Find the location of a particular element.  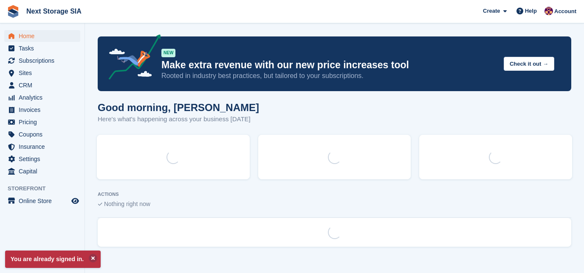

span: Capital is located at coordinates (44, 172).